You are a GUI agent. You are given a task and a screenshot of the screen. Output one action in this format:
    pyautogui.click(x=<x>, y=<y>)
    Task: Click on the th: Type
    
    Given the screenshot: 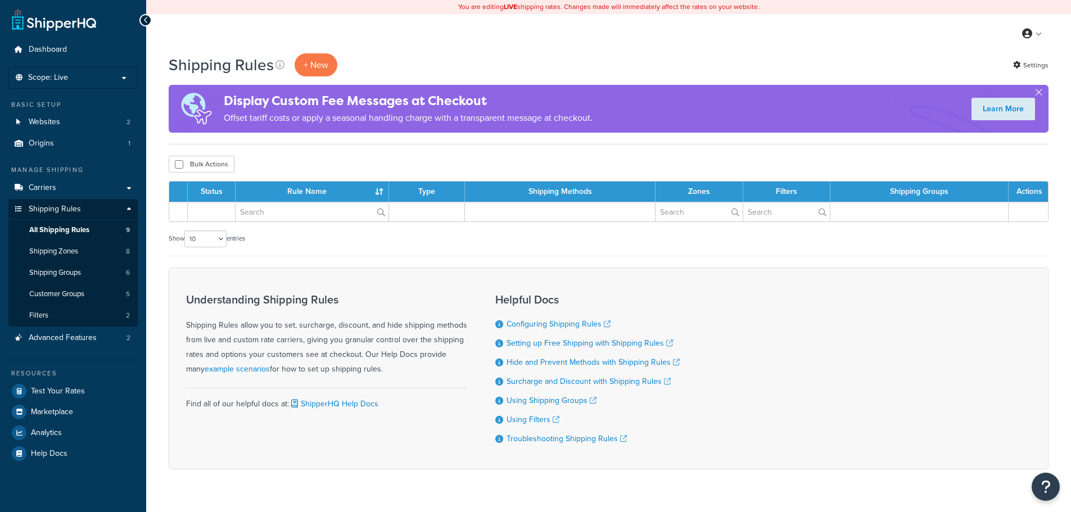 What is the action you would take?
    pyautogui.click(x=427, y=192)
    